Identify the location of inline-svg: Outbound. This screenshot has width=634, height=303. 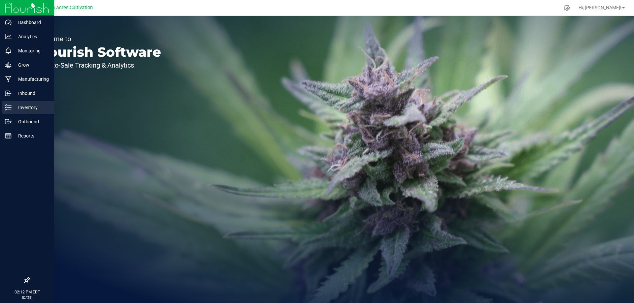
(8, 122).